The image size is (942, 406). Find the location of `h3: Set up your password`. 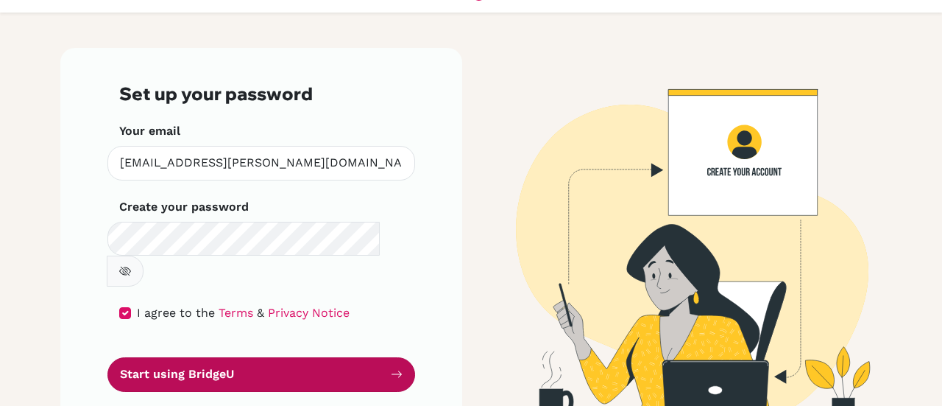

h3: Set up your password is located at coordinates (261, 93).